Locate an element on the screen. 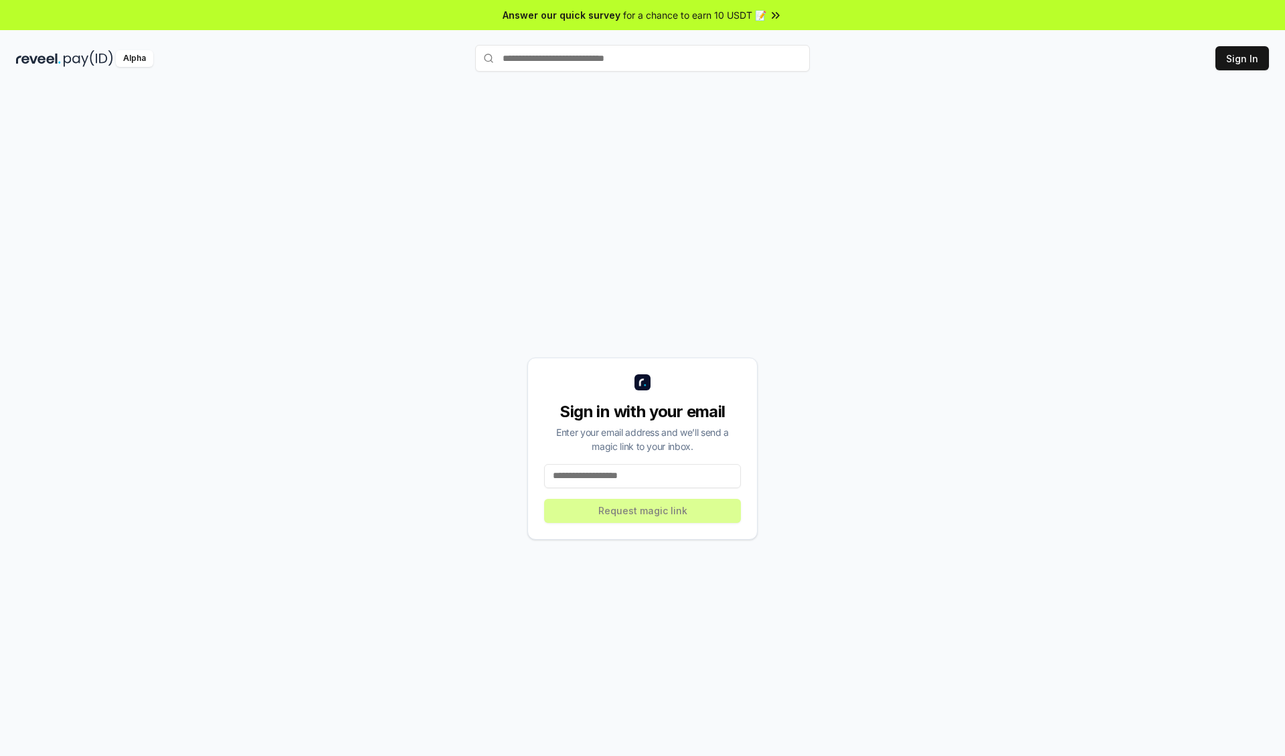 The image size is (1285, 756). div: Enter your email address and we’ll send a magic link to your inbox. is located at coordinates (643, 439).